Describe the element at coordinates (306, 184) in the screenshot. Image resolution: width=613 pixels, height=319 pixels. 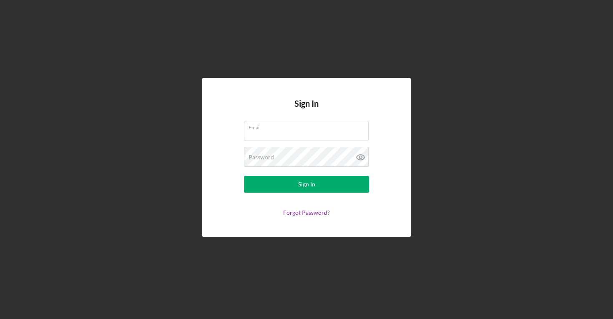
I see `div: Sign In` at that location.